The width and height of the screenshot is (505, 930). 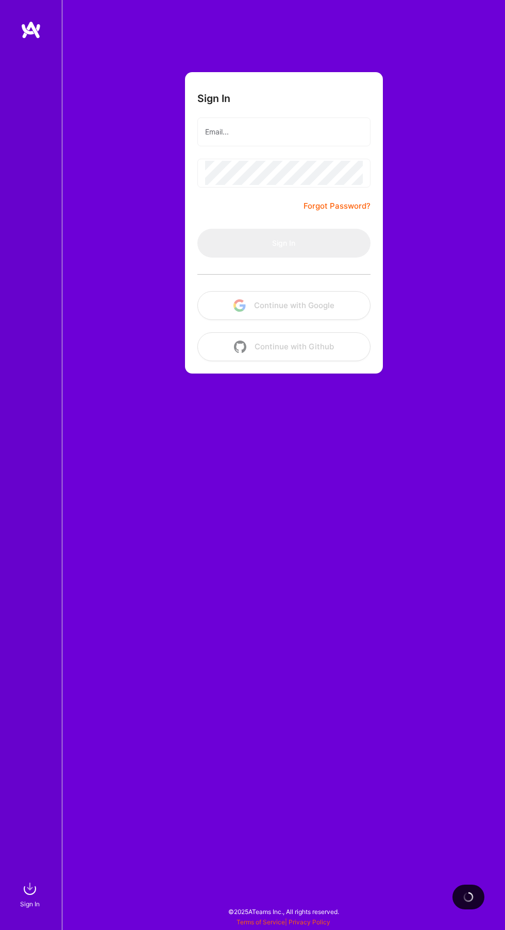 What do you see at coordinates (214, 99) in the screenshot?
I see `h3: Sign In` at bounding box center [214, 99].